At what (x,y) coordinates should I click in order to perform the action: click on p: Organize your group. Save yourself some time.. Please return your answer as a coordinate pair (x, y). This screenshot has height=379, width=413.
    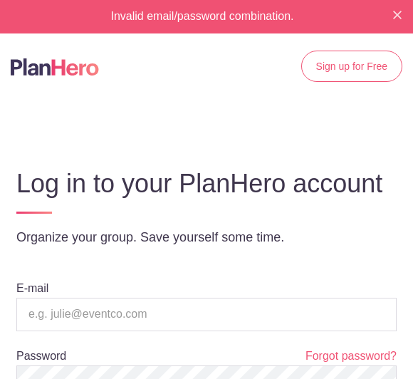
    Looking at the image, I should click on (207, 237).